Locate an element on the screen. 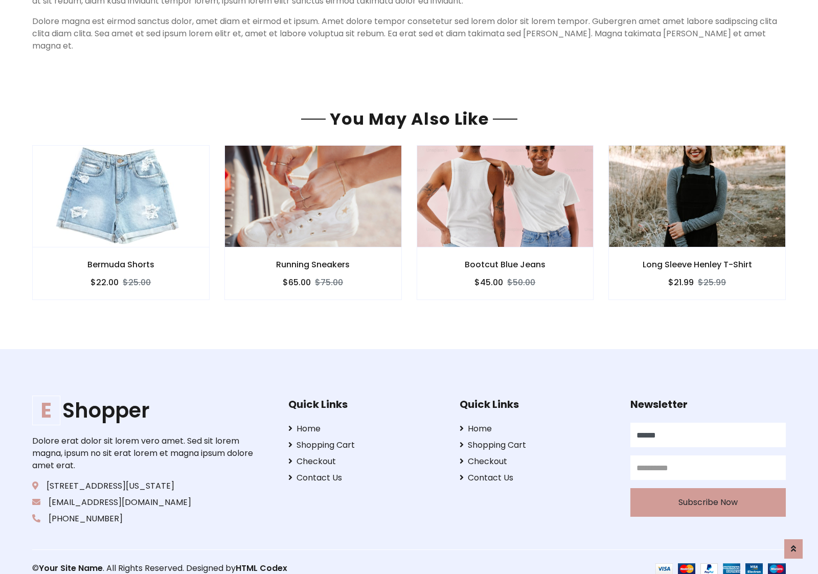 This screenshot has width=818, height=574. a: EShopper is located at coordinates (144, 410).